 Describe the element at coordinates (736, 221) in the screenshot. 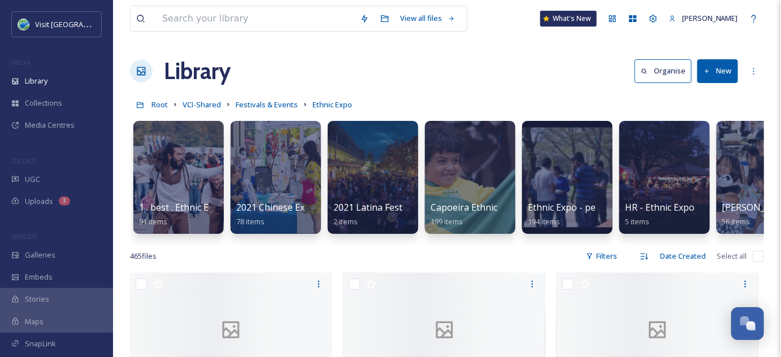

I see `span: 56 items` at that location.